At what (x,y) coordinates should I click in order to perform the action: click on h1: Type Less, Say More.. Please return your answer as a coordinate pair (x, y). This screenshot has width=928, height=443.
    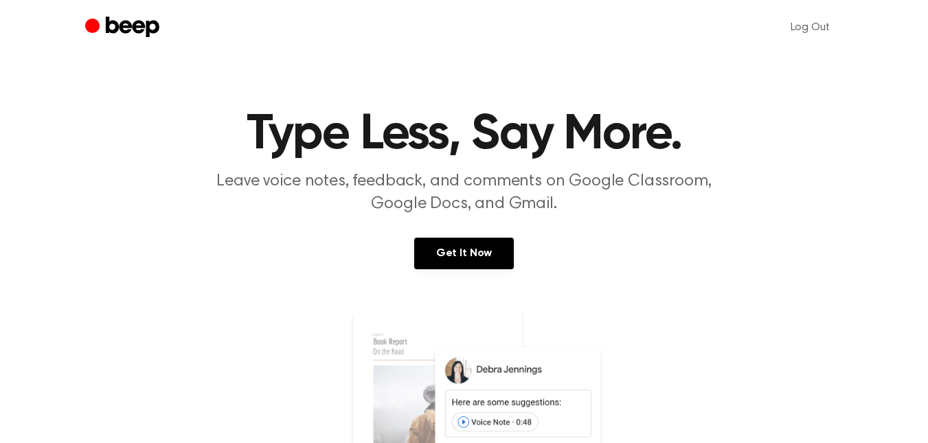
    Looking at the image, I should click on (464, 135).